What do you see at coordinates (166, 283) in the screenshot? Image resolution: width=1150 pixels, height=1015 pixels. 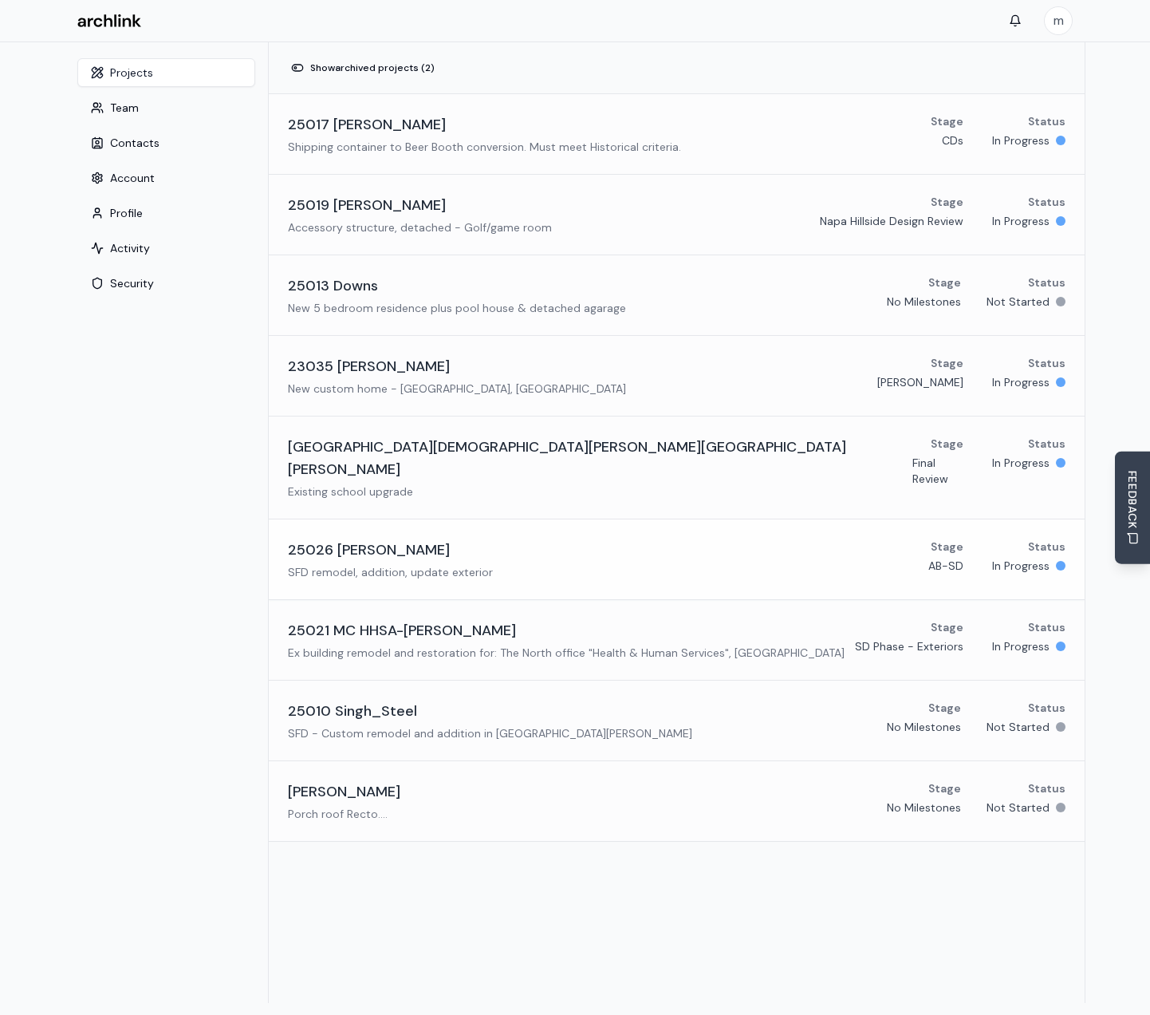 I see `button: Security` at bounding box center [166, 283].